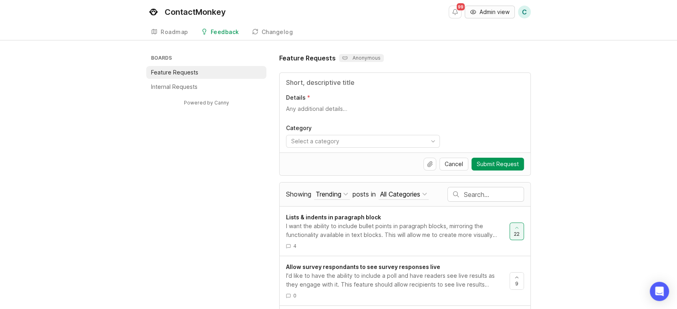 The image size is (677, 309). What do you see at coordinates (225, 32) in the screenshot?
I see `div: Feedback` at bounding box center [225, 32].